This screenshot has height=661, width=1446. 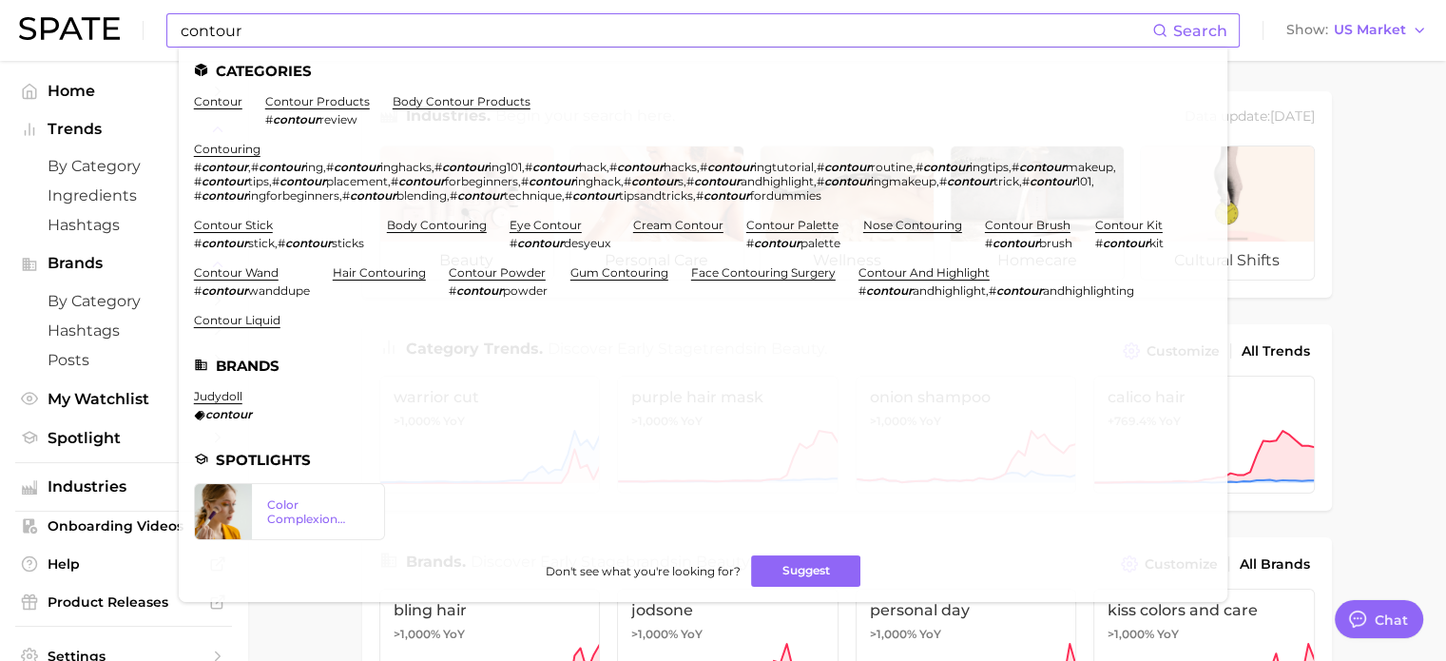 I want to click on a: Home, so click(x=124, y=90).